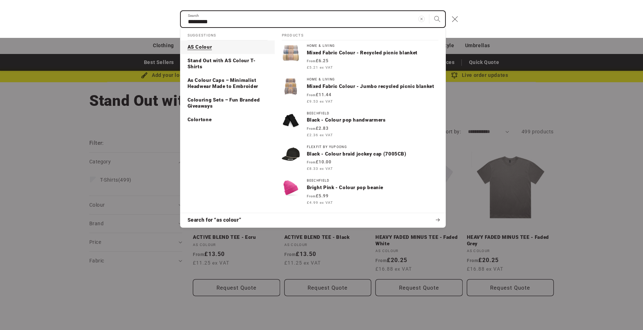 The height and width of the screenshot is (330, 643). What do you see at coordinates (228, 103) in the screenshot?
I see `p: Colouring Sets – Fun Branded Giveaways` at bounding box center [228, 103].